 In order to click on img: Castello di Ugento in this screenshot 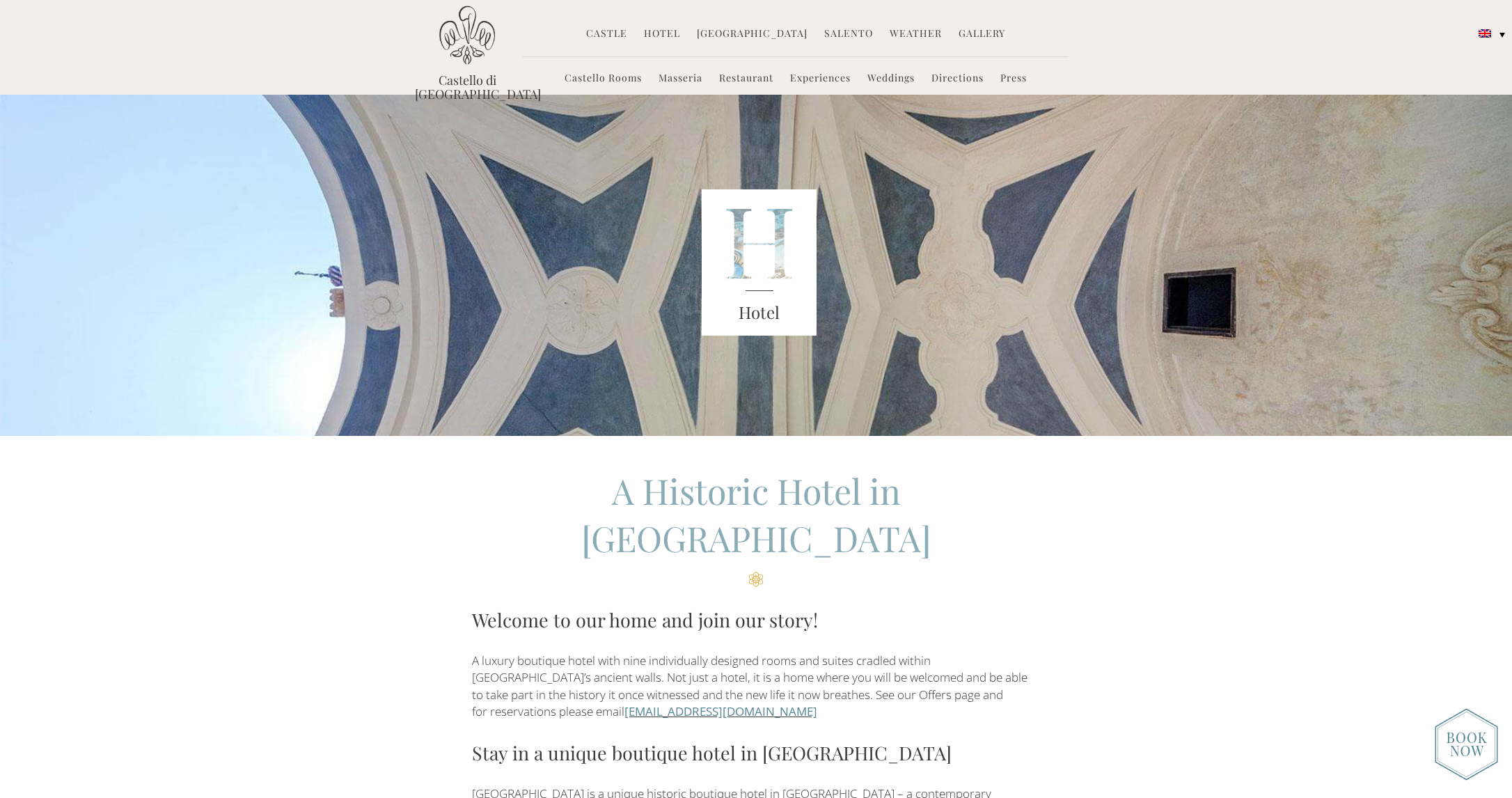, I will do `click(467, 35)`.